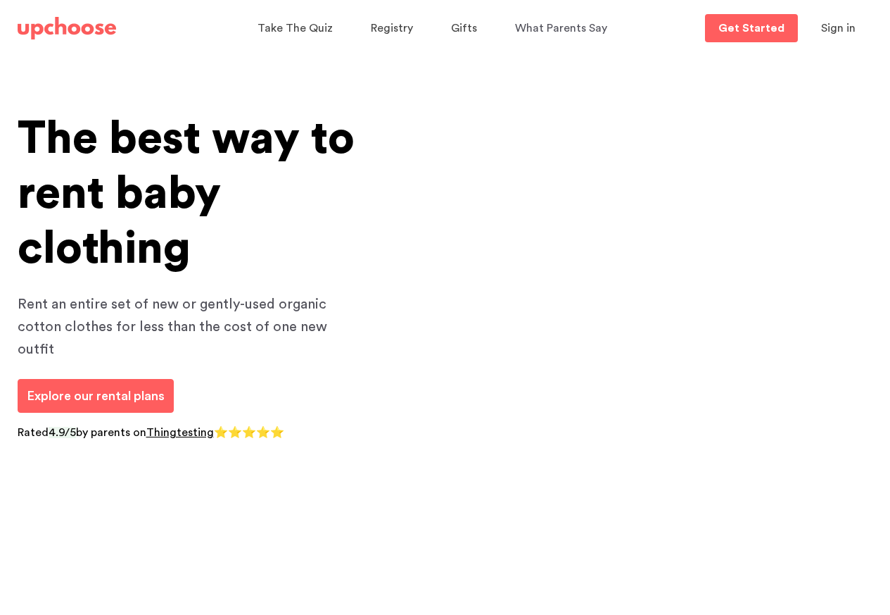  Describe the element at coordinates (561, 28) in the screenshot. I see `span: What Parents Say` at that location.